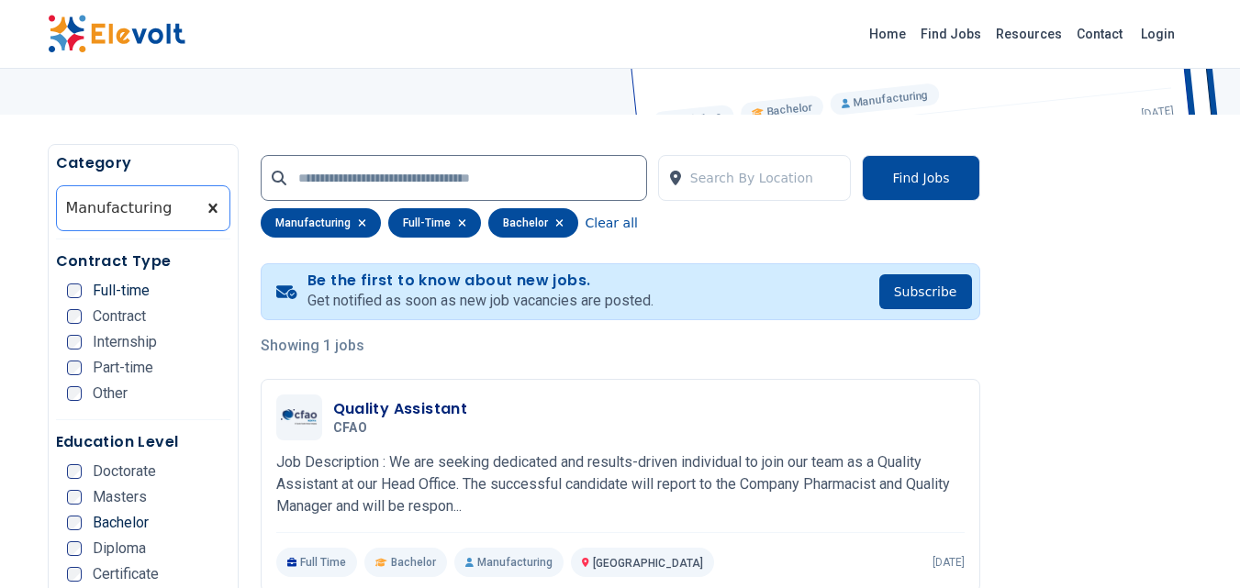 The height and width of the screenshot is (588, 1240). I want to click on button: Clear all, so click(611, 223).